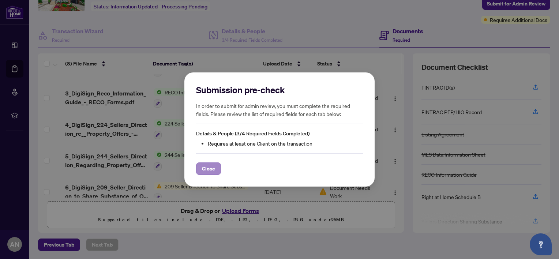 This screenshot has width=559, height=259. I want to click on button: Open asap, so click(540, 244).